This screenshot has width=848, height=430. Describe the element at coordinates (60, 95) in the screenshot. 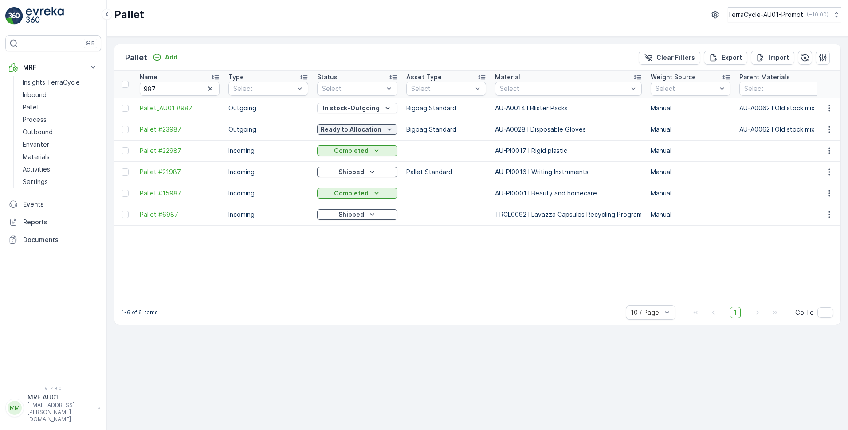

I see `a: Inbound` at that location.